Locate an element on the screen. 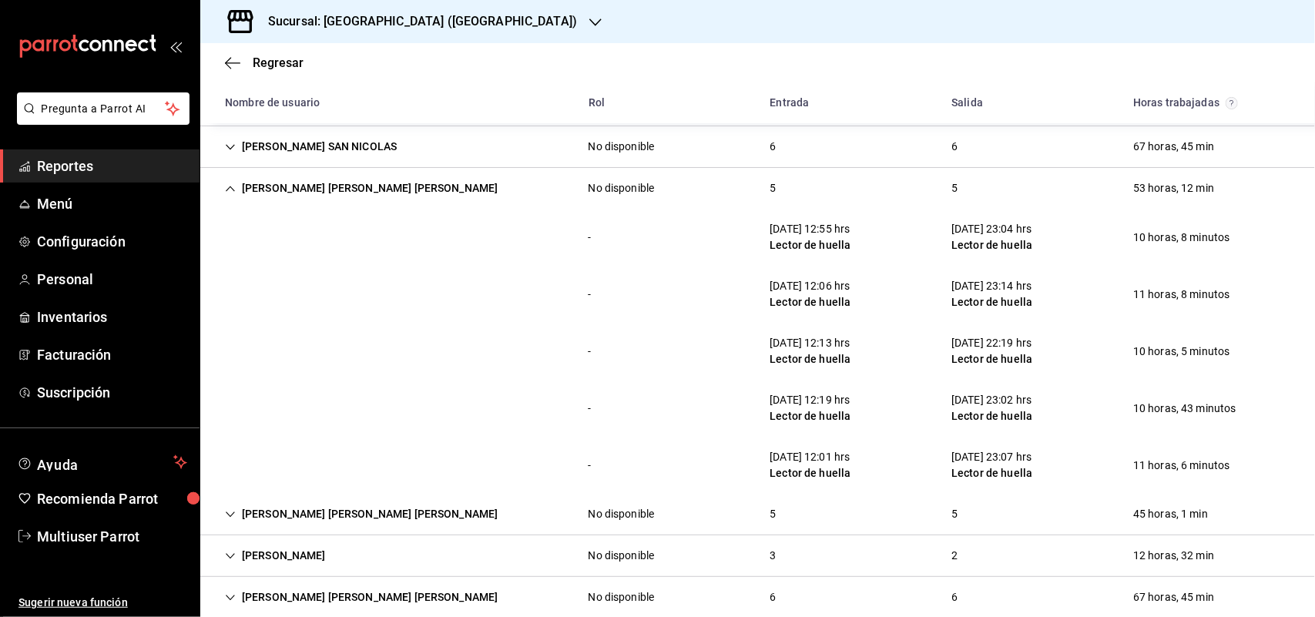  span: Recomienda Parrot is located at coordinates (112, 498).